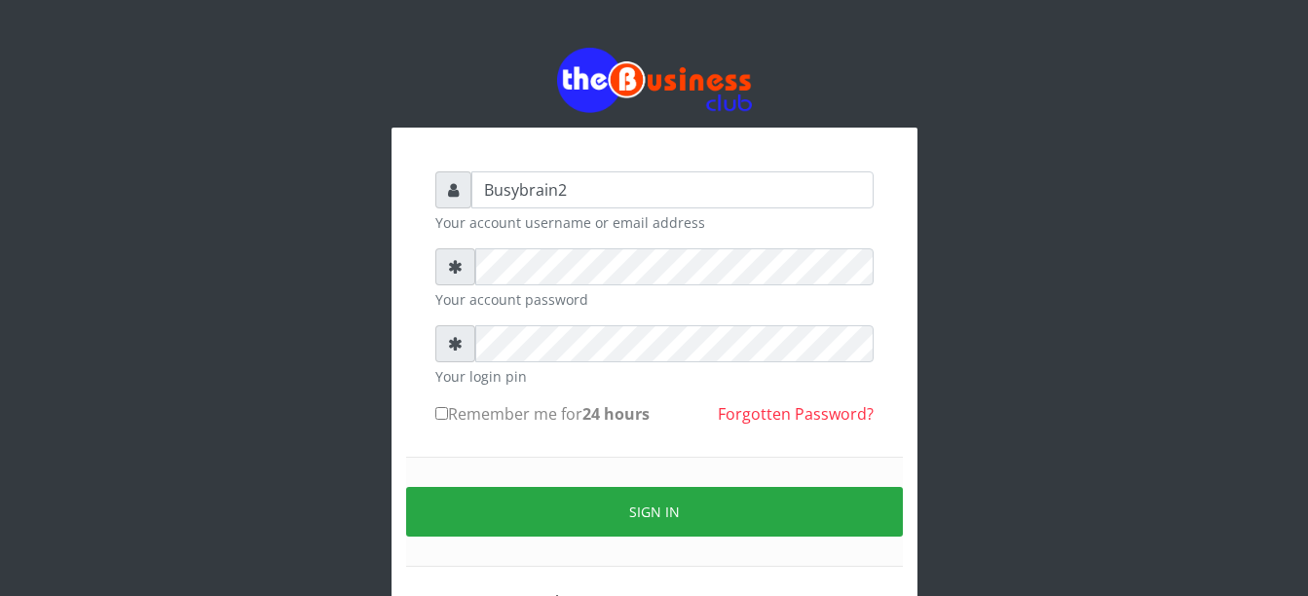  I want to click on small: Your account username or email address, so click(654, 222).